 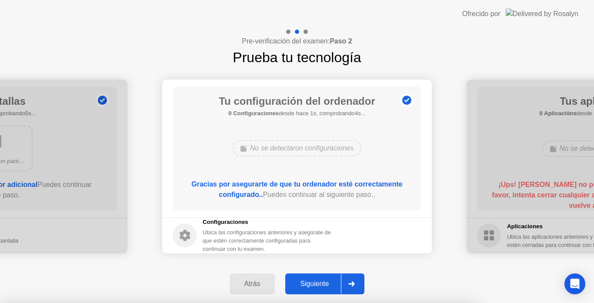 I want to click on div: Atrás, so click(x=252, y=284).